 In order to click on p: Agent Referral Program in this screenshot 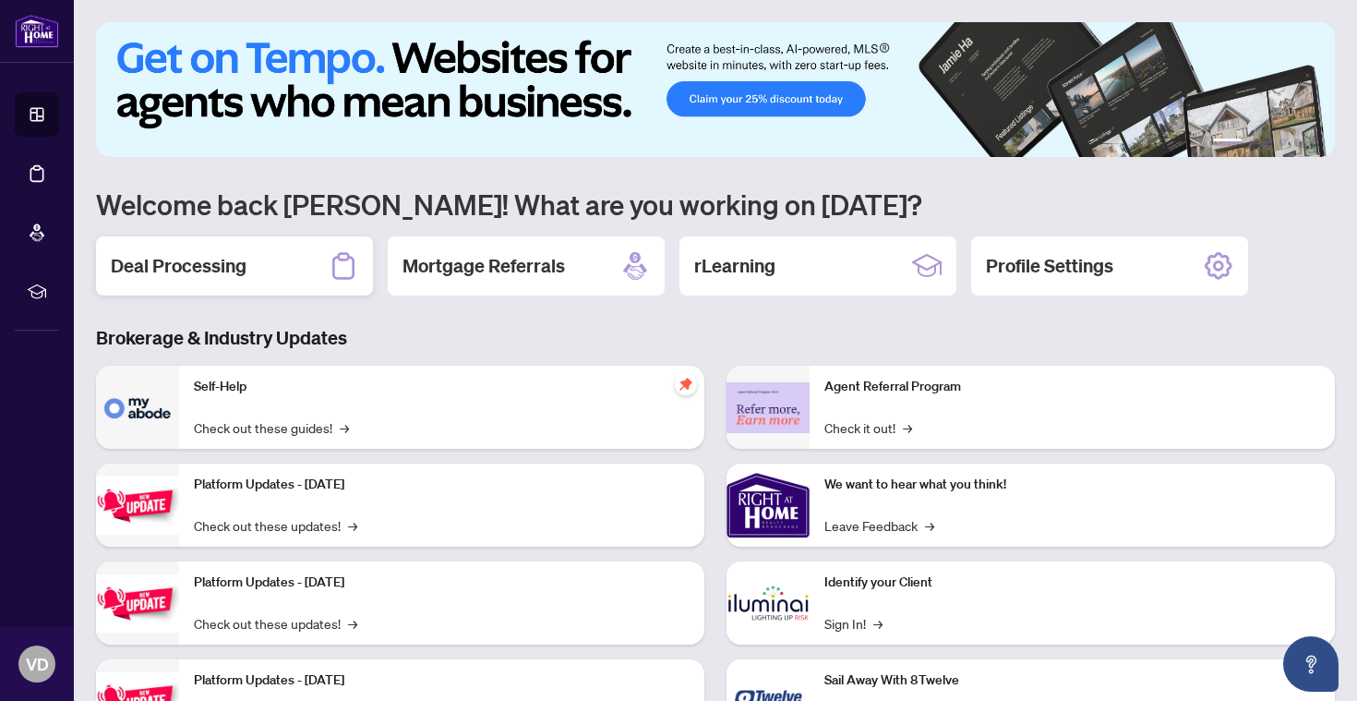, I will do `click(1072, 387)`.